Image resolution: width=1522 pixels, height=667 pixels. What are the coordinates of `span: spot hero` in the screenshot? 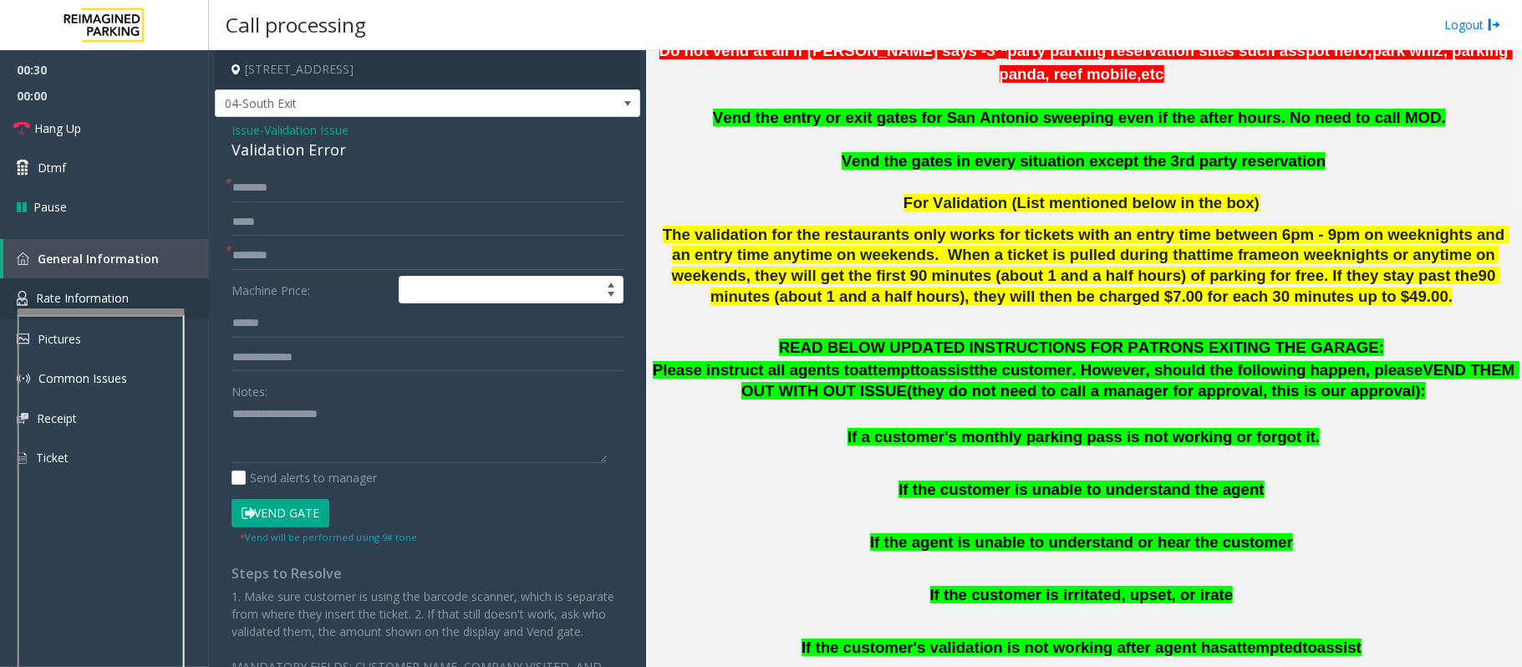 It's located at (1332, 50).